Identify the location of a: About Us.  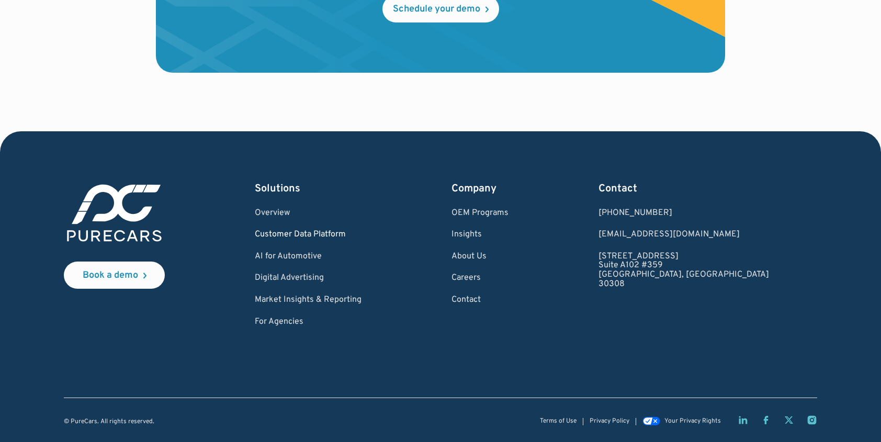
(480, 257).